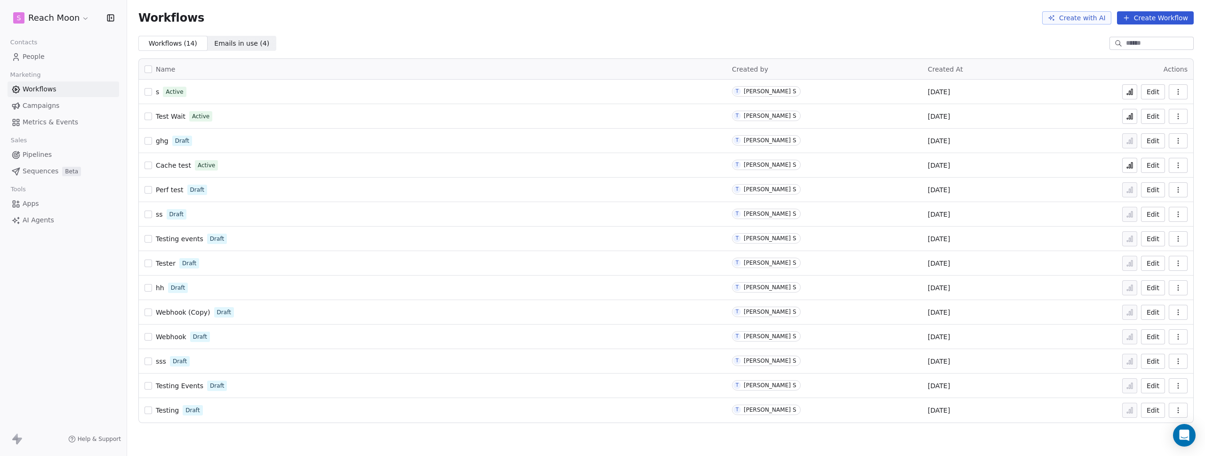 The height and width of the screenshot is (456, 1205). Describe the element at coordinates (160, 288) in the screenshot. I see `span: hh` at that location.